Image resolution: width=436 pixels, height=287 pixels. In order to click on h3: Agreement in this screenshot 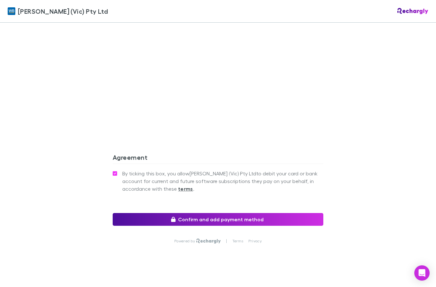, I will do `click(218, 158)`.